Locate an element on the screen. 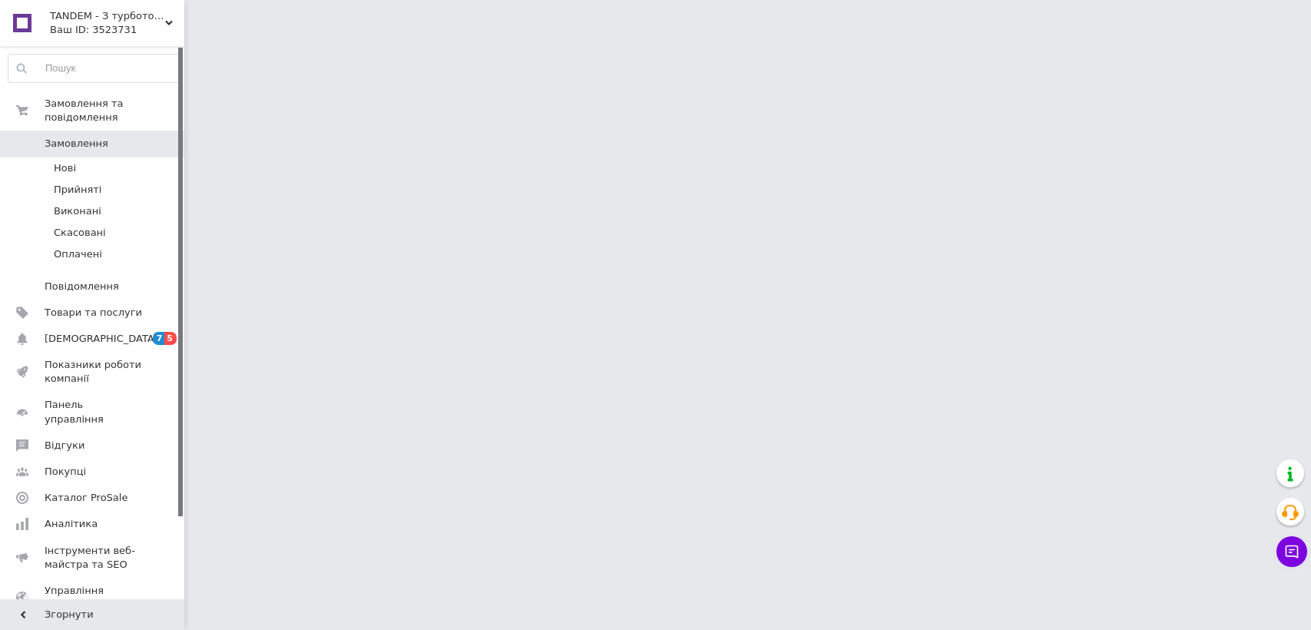 Image resolution: width=1311 pixels, height=630 pixels. span: Відгуки is located at coordinates (65, 446).